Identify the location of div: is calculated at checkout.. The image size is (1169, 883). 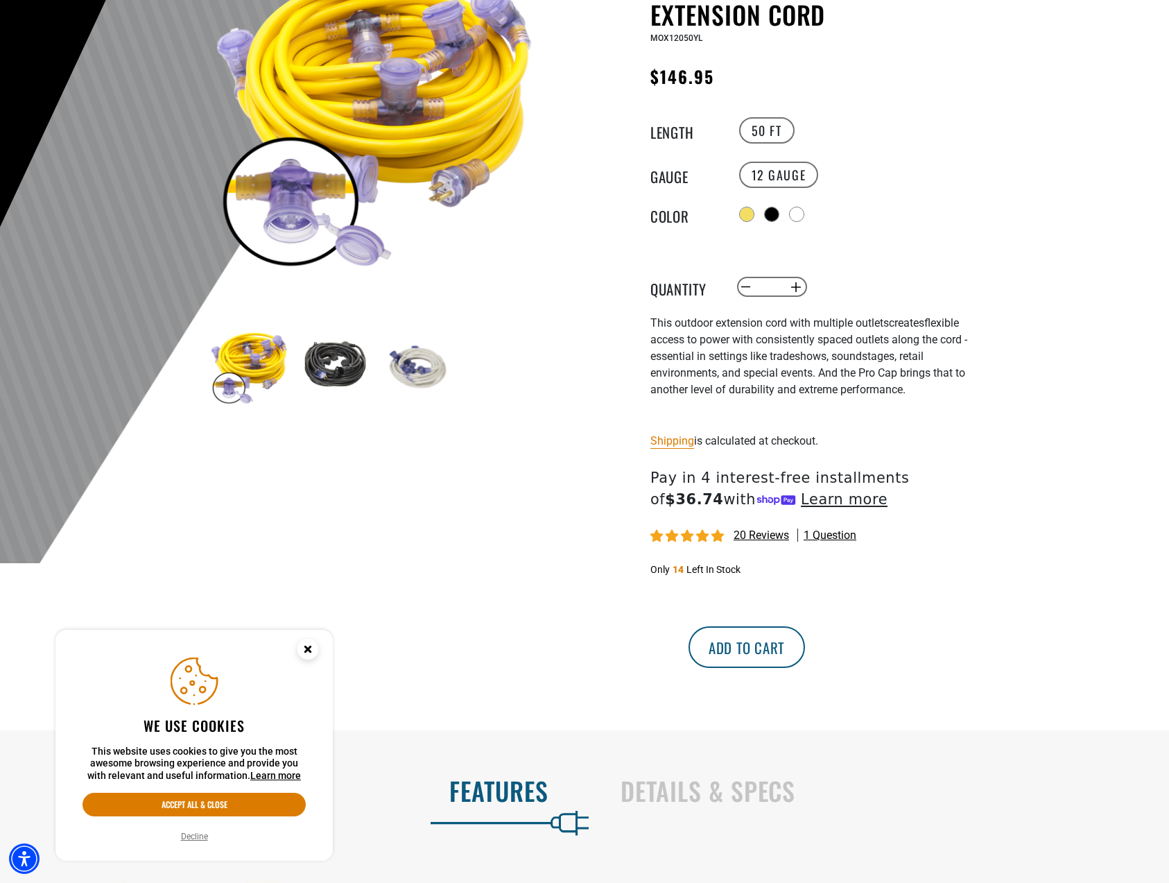
(820, 440).